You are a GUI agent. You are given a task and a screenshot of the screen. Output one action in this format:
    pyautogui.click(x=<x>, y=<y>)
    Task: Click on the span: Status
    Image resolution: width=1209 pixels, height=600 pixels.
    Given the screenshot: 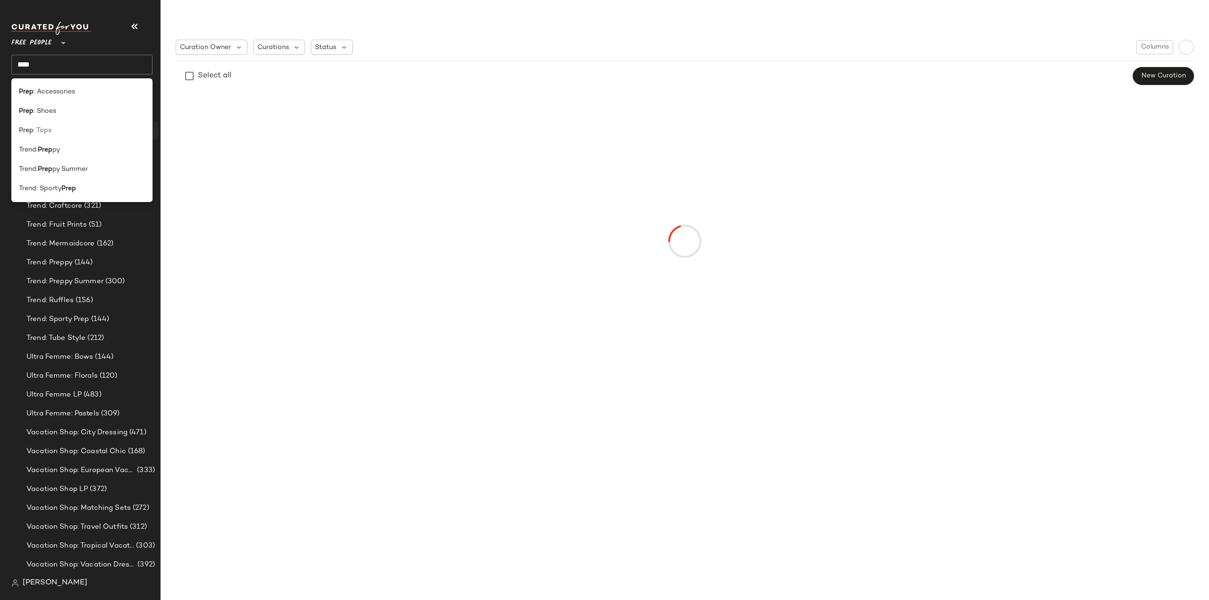 What is the action you would take?
    pyautogui.click(x=325, y=47)
    